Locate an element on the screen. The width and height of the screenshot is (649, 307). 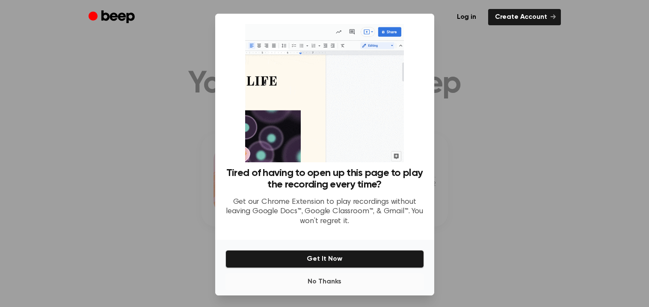
p: Get our Chrome Extension to play recordings without leaving Google Docs™, Google Classroom™, & Gm... is located at coordinates (325, 212).